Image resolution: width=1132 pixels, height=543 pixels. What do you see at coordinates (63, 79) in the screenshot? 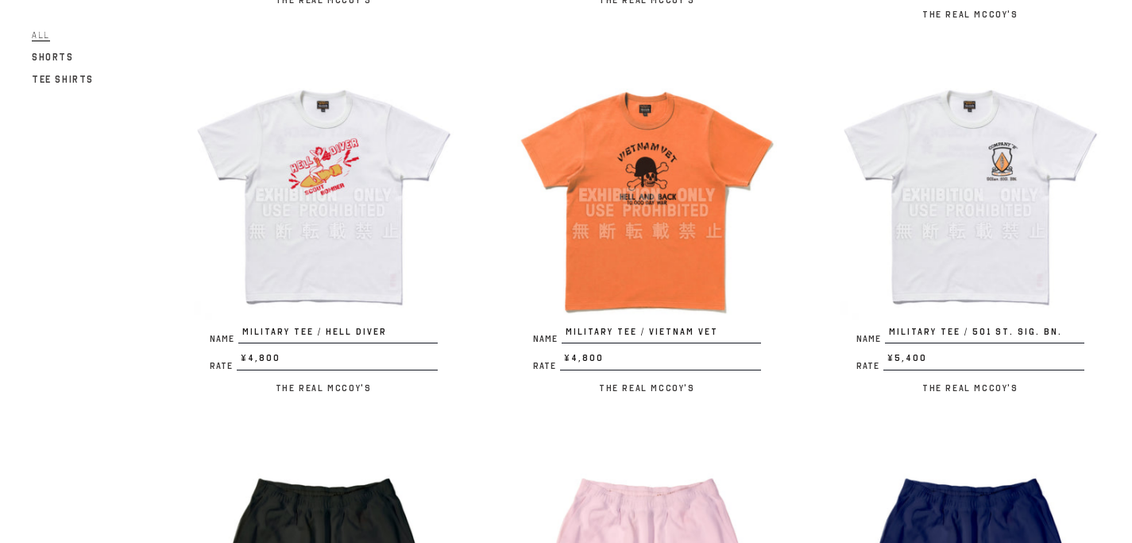
I see `span: Tee Shirts` at bounding box center [63, 79].